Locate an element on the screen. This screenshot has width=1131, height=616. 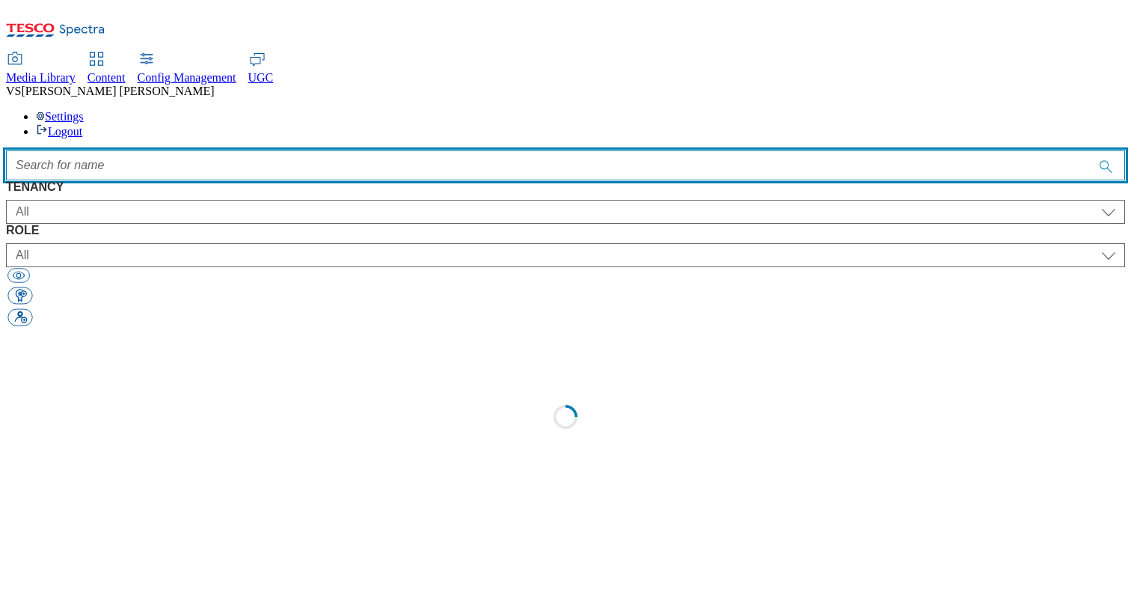
a: Settings is located at coordinates (60, 116).